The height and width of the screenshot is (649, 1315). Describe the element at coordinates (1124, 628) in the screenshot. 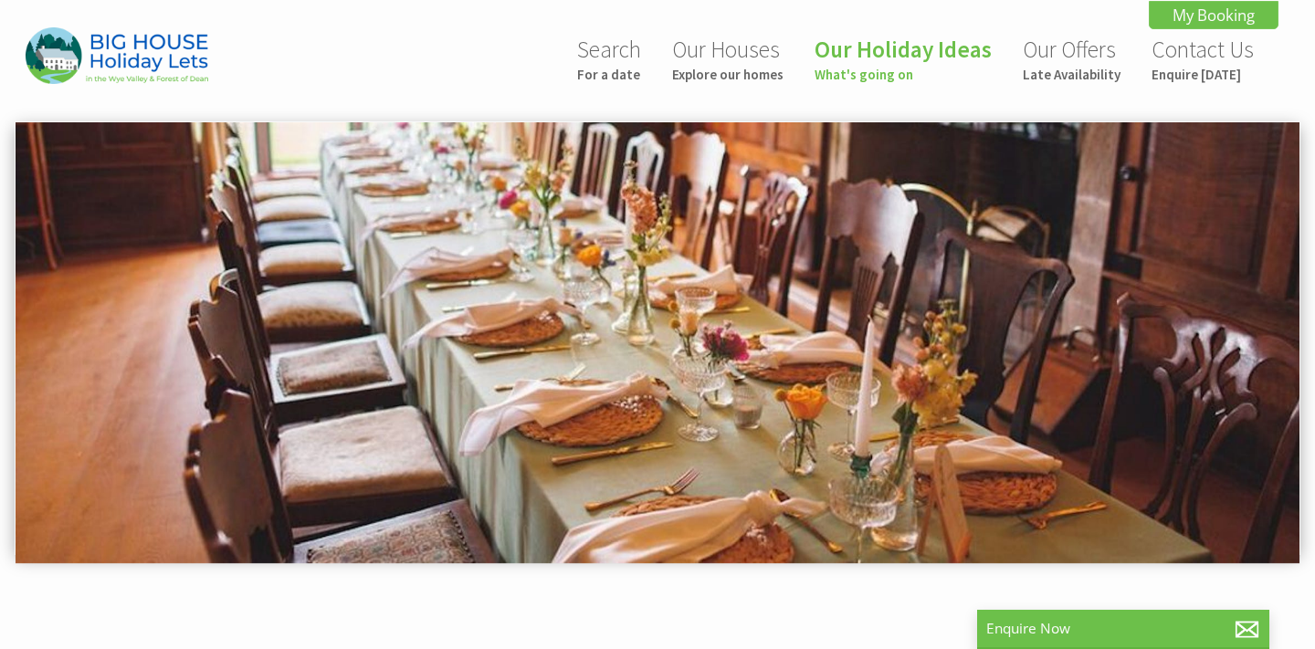

I see `p: Enquire Now` at that location.